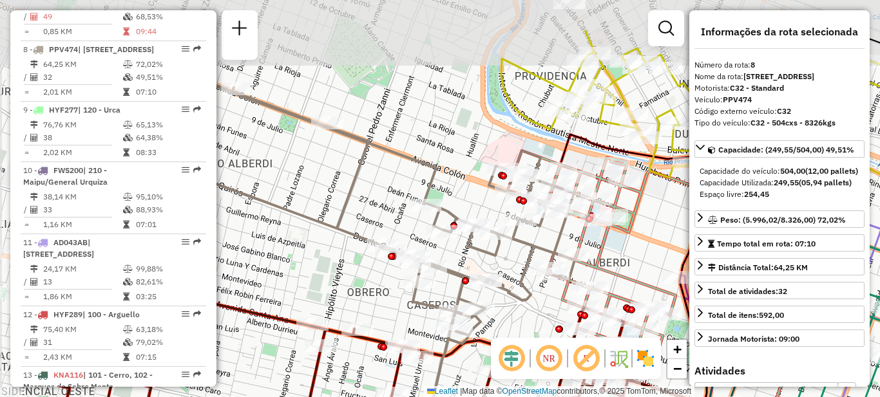 The height and width of the screenshot is (397, 880). Describe the element at coordinates (167, 330) in the screenshot. I see `td: 63,18%` at that location.